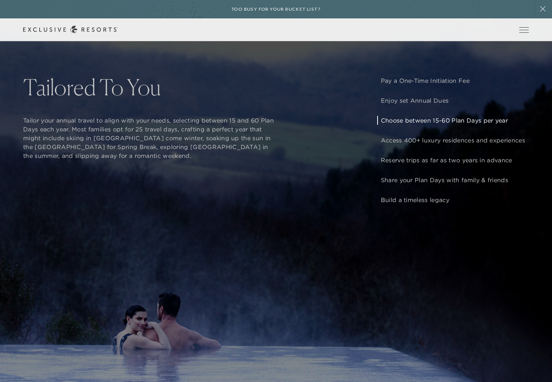  Describe the element at coordinates (453, 100) in the screenshot. I see `p: Enjoy set Annual Dues` at that location.